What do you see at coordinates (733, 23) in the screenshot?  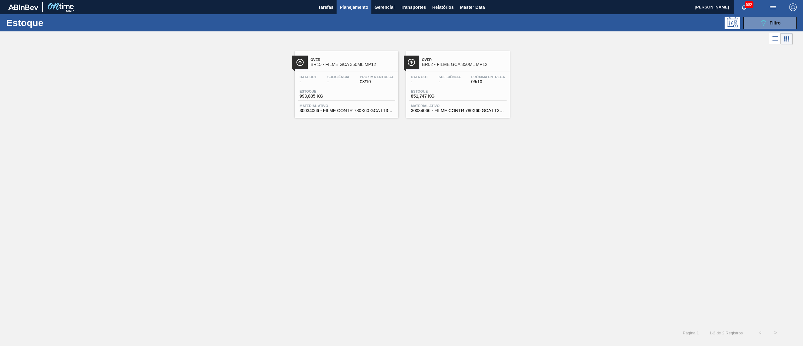 I see `div: Pogramando: nenhum usuário selecionado` at bounding box center [733, 23].